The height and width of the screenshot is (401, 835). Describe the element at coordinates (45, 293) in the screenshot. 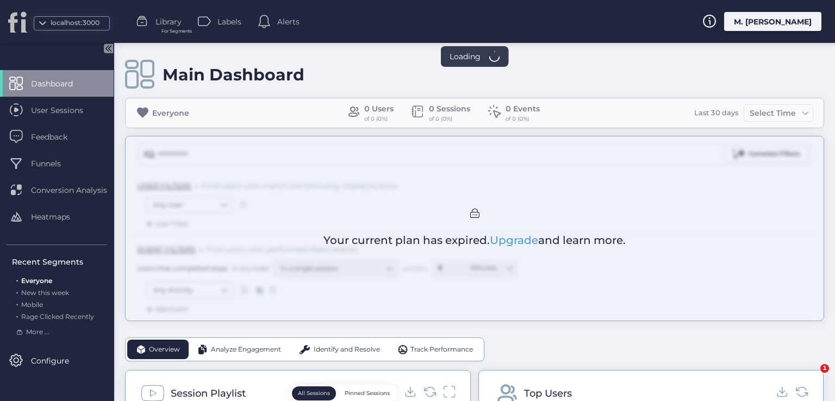

I see `span: New this week` at that location.